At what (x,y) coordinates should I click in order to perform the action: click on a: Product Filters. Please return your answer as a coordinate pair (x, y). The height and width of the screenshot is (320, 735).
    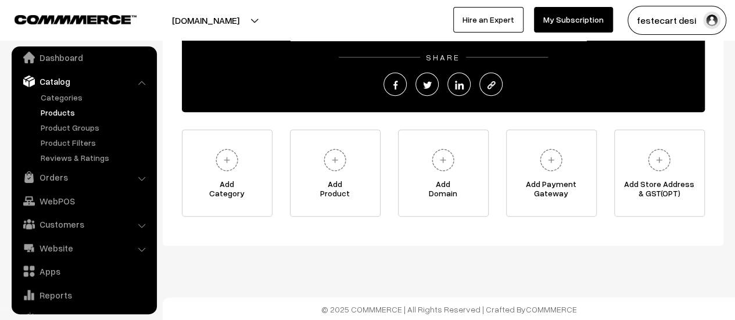
    Looking at the image, I should click on (95, 142).